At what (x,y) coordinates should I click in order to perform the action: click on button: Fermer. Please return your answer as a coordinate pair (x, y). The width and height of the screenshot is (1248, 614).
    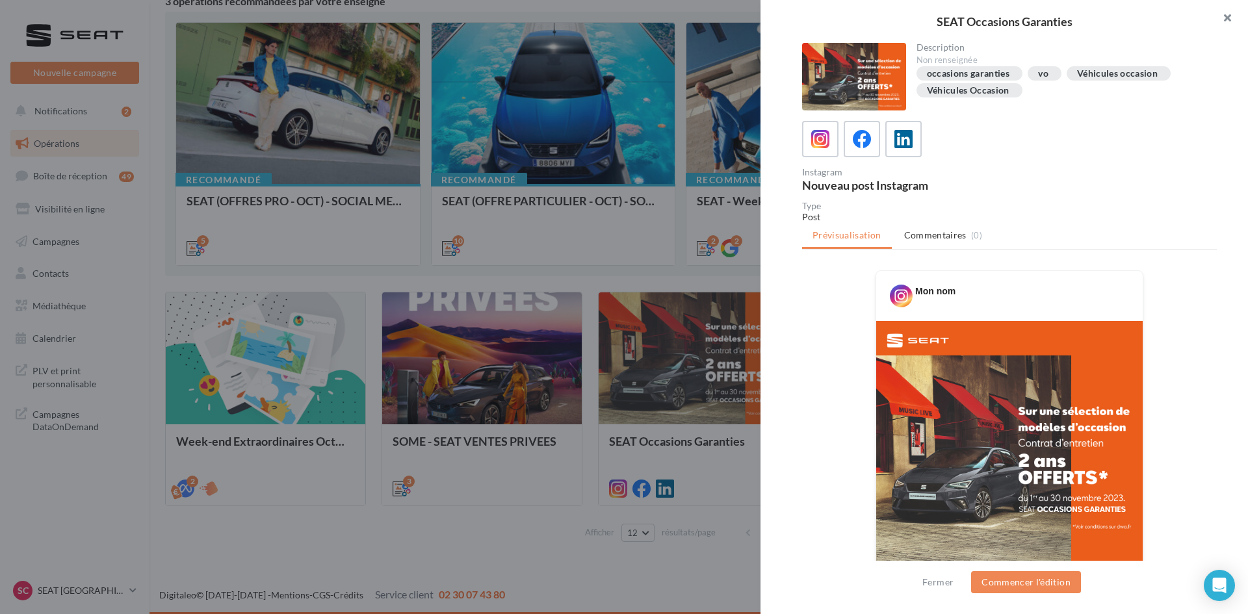
    Looking at the image, I should click on (938, 582).